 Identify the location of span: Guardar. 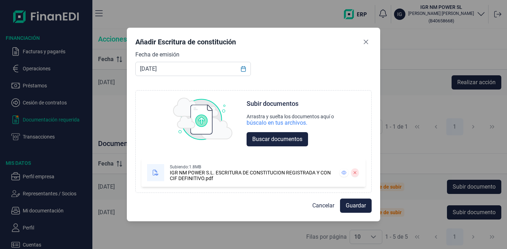
(356, 206).